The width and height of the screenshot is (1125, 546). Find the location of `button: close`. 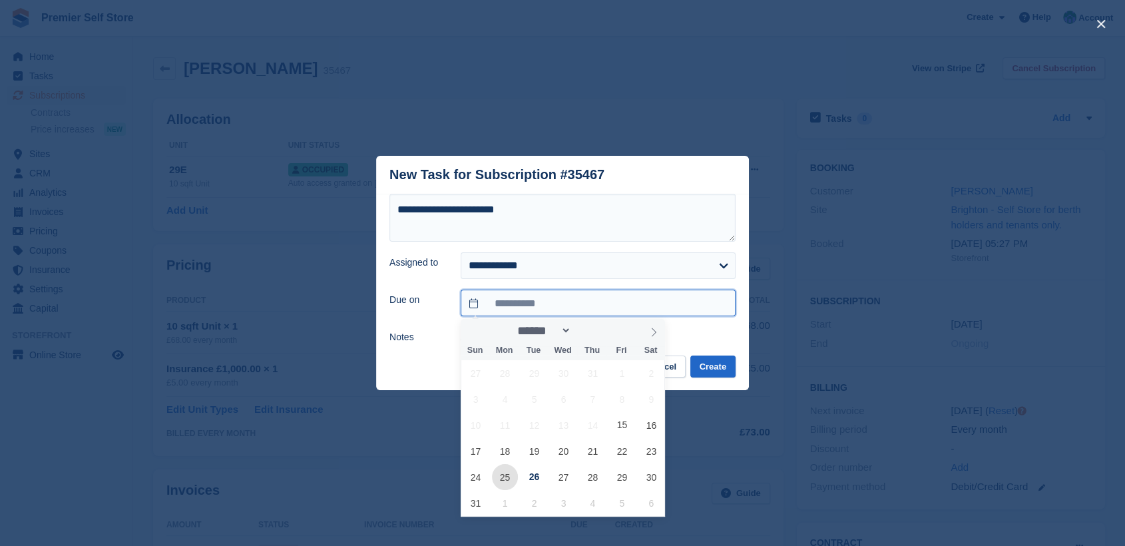

button: close is located at coordinates (1101, 24).